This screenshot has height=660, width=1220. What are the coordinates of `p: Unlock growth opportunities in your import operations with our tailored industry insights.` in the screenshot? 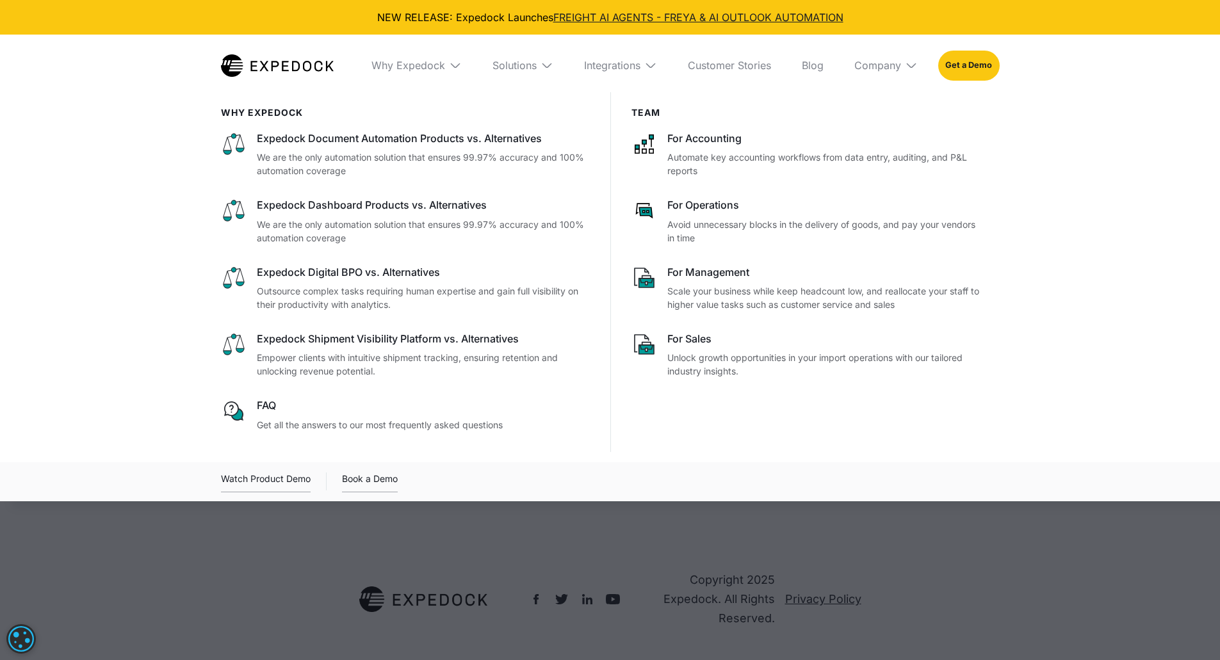 It's located at (823, 364).